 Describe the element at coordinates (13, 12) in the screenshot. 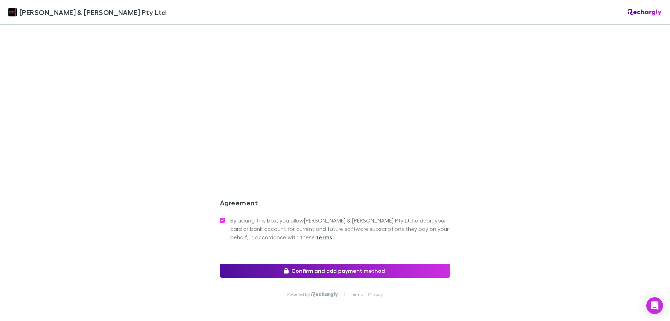

I see `img: Douglas & Harrison Pty Ltd's Logo` at that location.